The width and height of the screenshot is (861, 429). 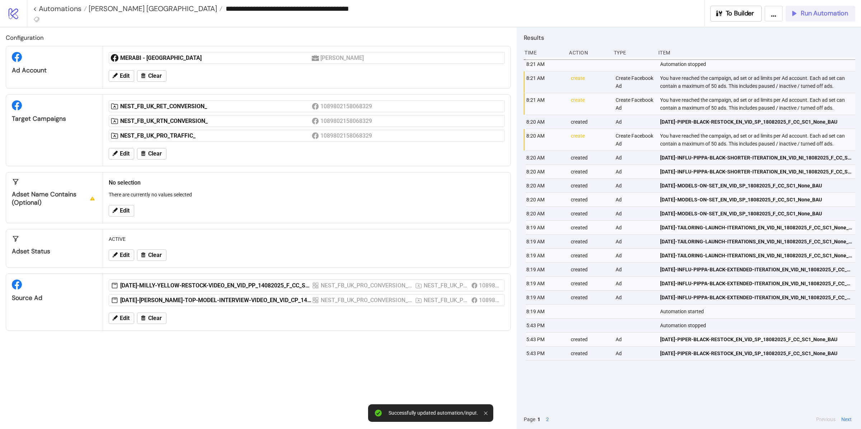 I want to click on div: Adset Name contains (optional), so click(x=54, y=199).